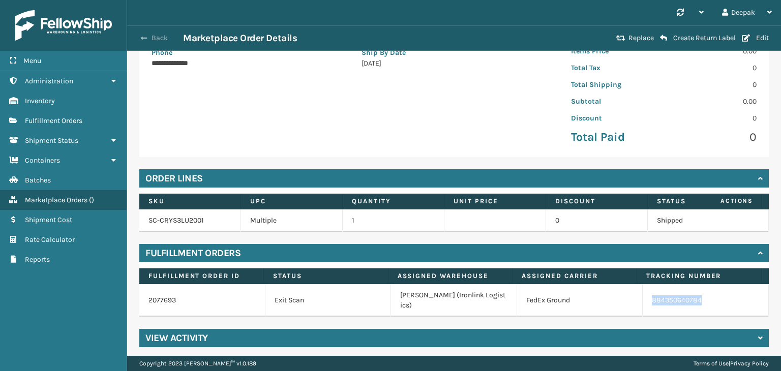 The height and width of the screenshot is (371, 781). I want to click on span: Shipment Status, so click(51, 140).